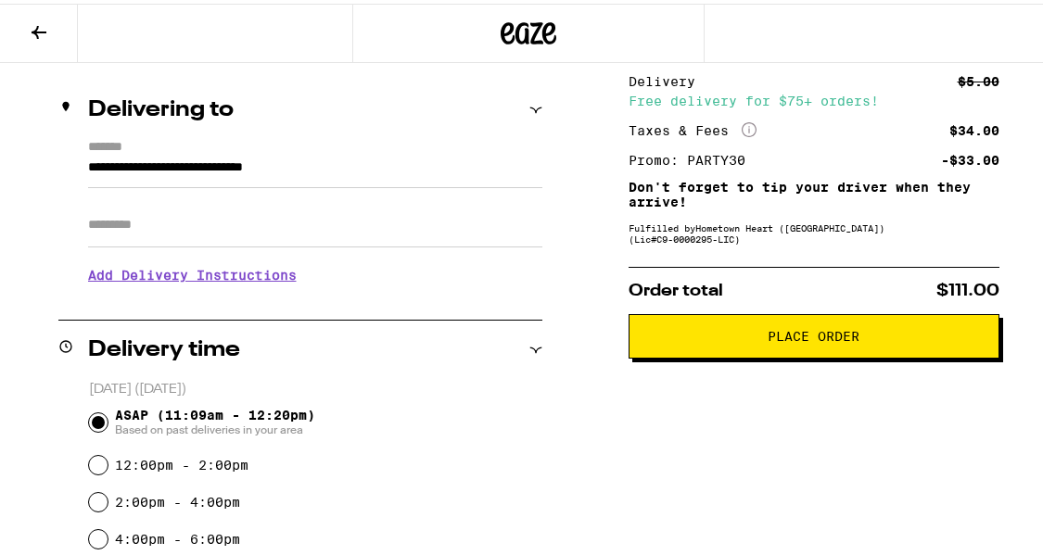  Describe the element at coordinates (692, 127) in the screenshot. I see `div: Taxes & Fees` at that location.